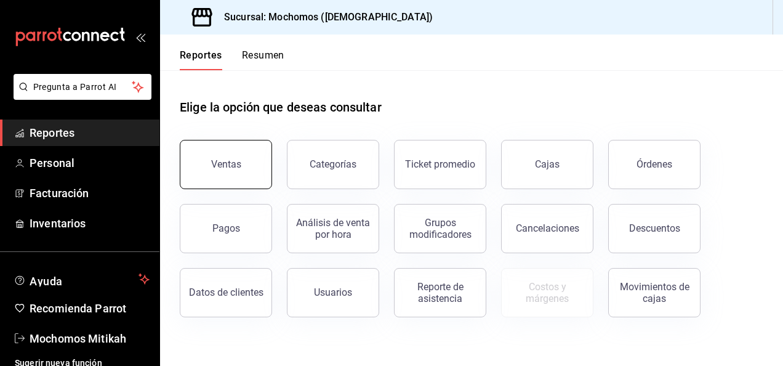 This screenshot has height=366, width=783. What do you see at coordinates (89, 132) in the screenshot?
I see `span: Reportes` at bounding box center [89, 132].